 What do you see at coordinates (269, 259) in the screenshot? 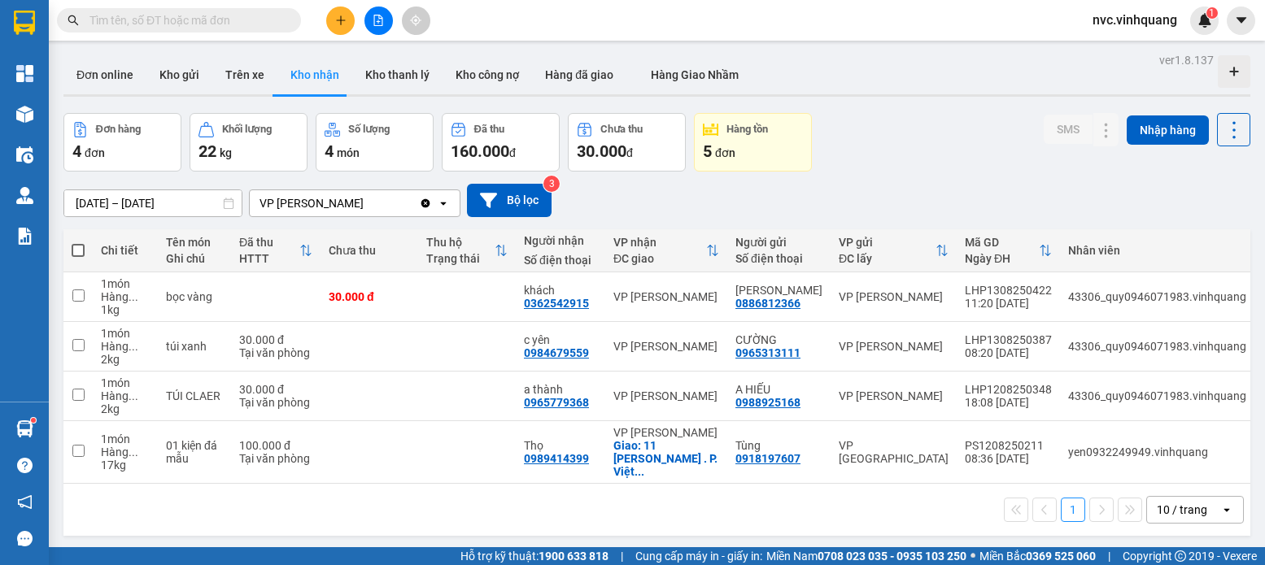
I see `div: HTTT` at bounding box center [269, 259].